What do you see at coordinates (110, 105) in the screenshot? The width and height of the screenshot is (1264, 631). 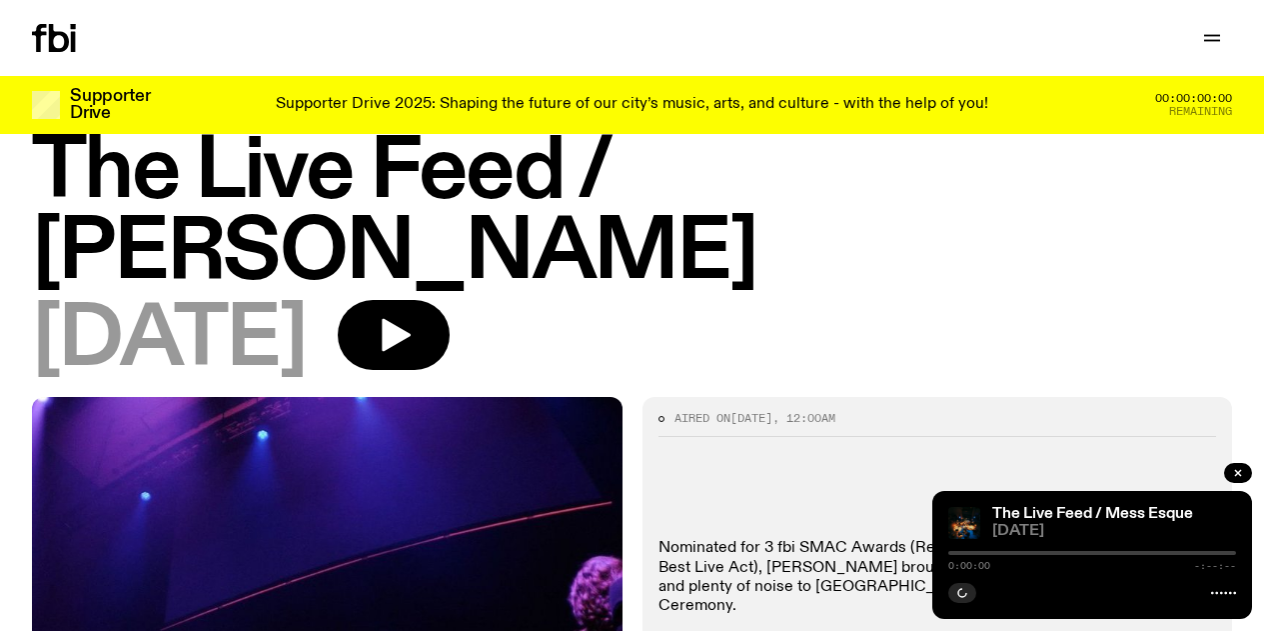 I see `h3: Supporter Drive` at bounding box center [110, 105].